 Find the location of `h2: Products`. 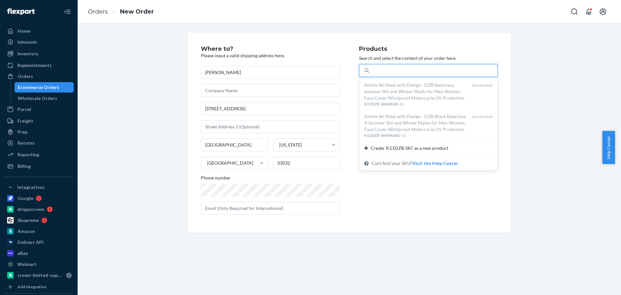

h2: Products is located at coordinates (428, 49).